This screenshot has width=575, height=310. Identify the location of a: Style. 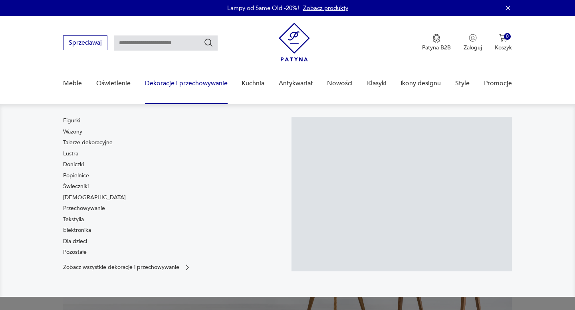
(462, 83).